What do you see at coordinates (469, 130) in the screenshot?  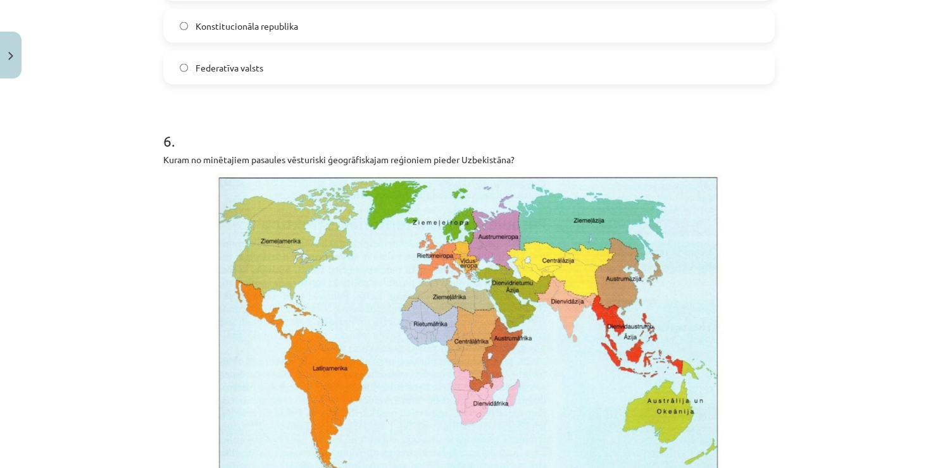 I see `h1: 6 .` at bounding box center [469, 130].